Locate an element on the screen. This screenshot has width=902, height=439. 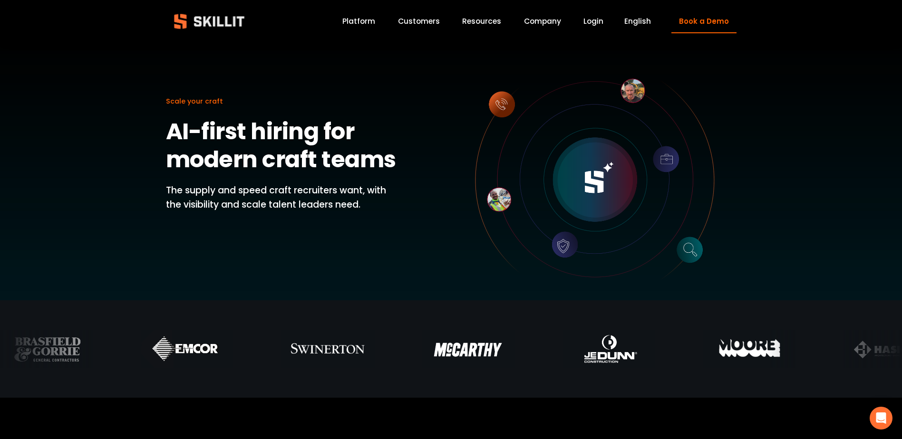
span: English is located at coordinates (637, 21).